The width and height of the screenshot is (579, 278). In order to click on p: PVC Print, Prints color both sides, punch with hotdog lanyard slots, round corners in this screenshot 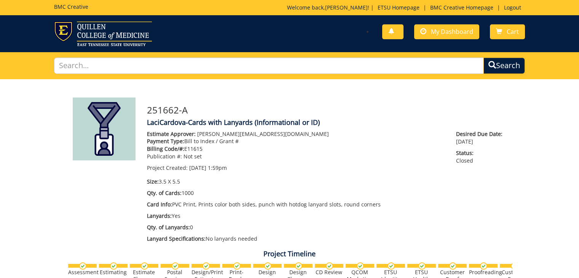, I will do `click(296, 205)`.